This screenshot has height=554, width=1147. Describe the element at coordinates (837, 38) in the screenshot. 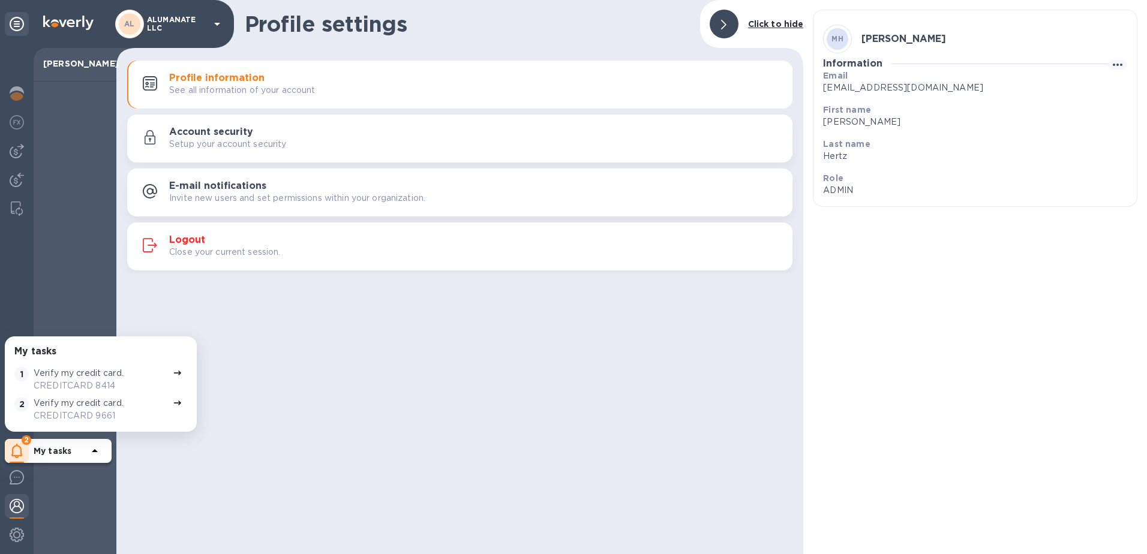

I see `b: MH` at that location.